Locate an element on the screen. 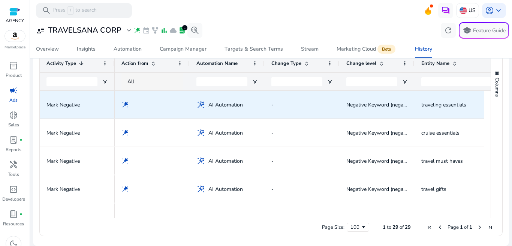 The width and height of the screenshot is (512, 246). span: Change Type is located at coordinates (287, 63).